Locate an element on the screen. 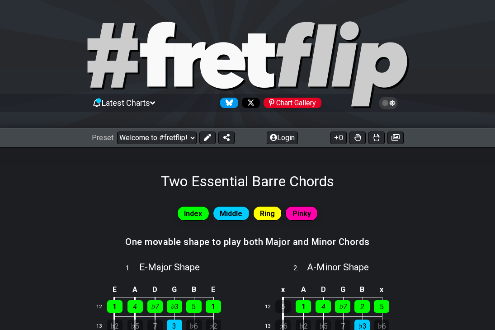  button: Login is located at coordinates (282, 138).